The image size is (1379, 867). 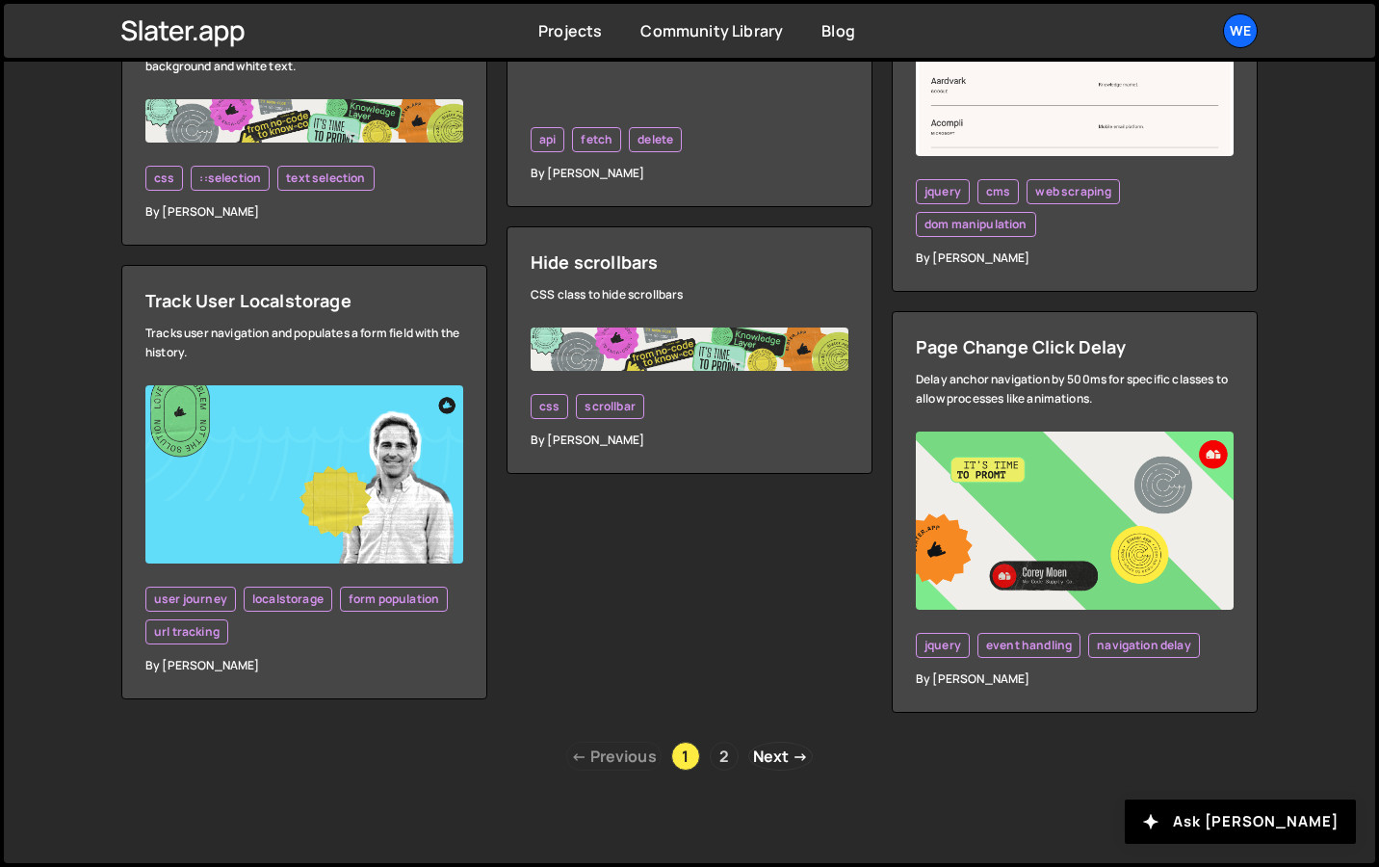 What do you see at coordinates (712, 31) in the screenshot?
I see `a: Community Library` at bounding box center [712, 31].